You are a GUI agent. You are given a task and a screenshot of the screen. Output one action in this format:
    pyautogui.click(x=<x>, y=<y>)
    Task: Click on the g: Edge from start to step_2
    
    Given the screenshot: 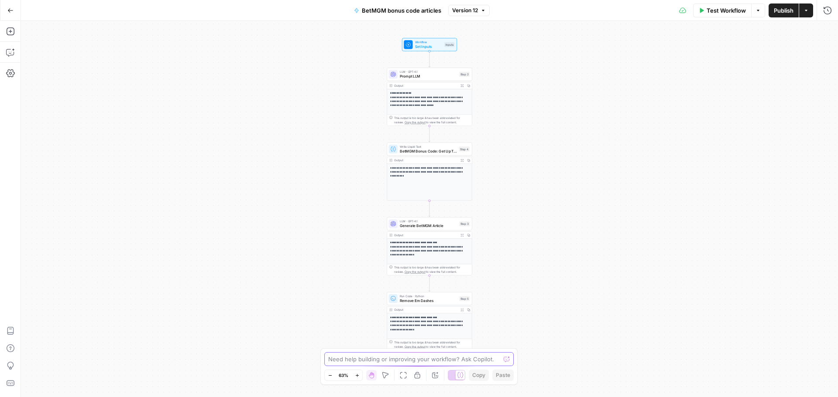 What is the action you would take?
    pyautogui.click(x=429, y=59)
    